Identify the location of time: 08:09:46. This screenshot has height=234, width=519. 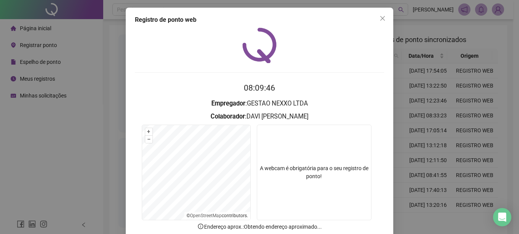
(260, 88).